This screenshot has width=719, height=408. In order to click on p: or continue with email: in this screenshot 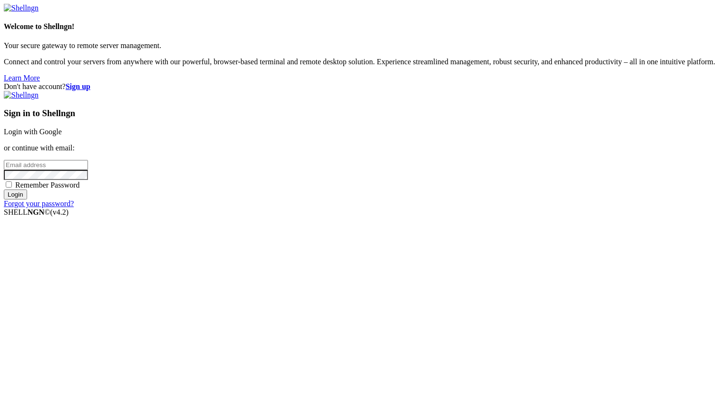, I will do `click(360, 148)`.